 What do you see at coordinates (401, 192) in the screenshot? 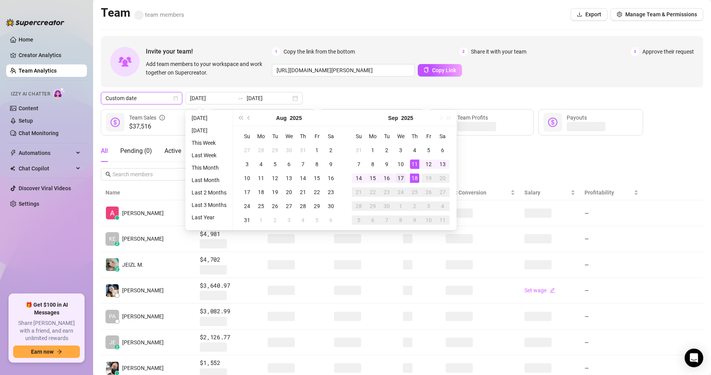
I see `div: 24` at bounding box center [401, 192].